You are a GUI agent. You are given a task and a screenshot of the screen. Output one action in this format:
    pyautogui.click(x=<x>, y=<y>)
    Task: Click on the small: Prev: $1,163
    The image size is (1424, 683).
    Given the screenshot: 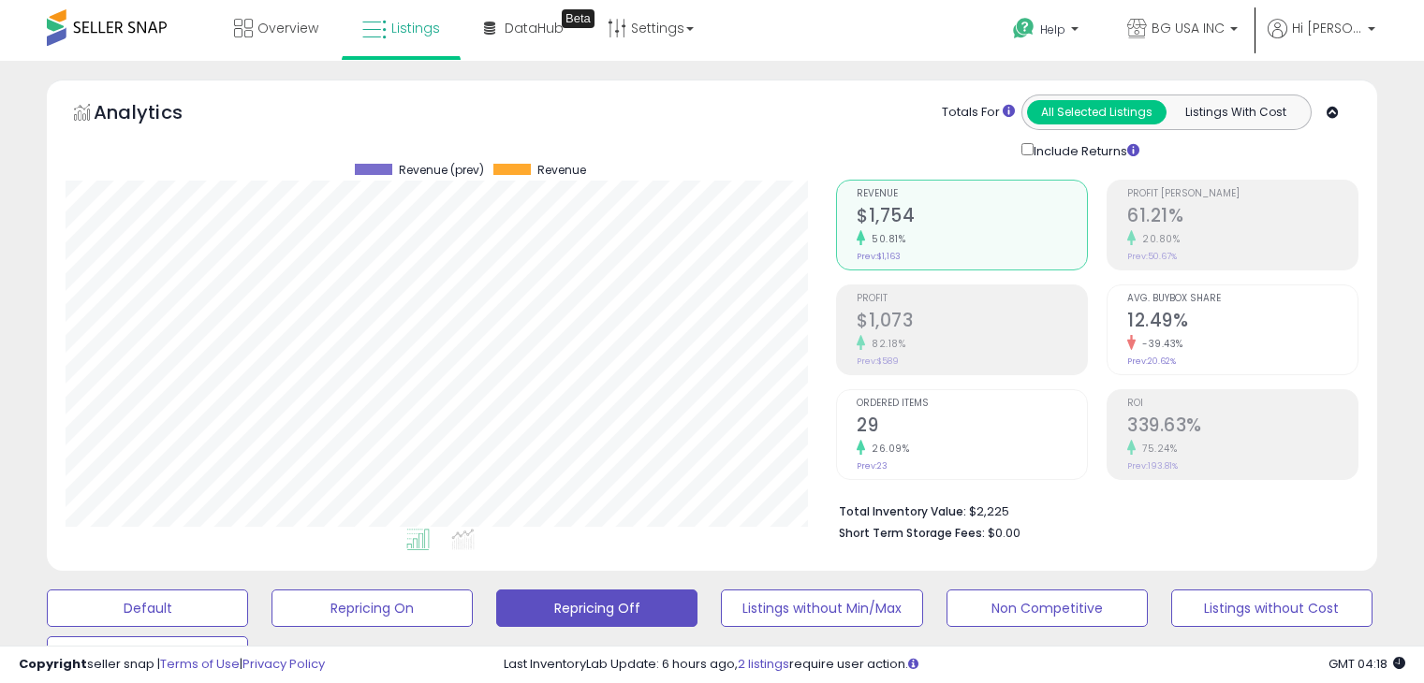 What is the action you would take?
    pyautogui.click(x=878, y=256)
    